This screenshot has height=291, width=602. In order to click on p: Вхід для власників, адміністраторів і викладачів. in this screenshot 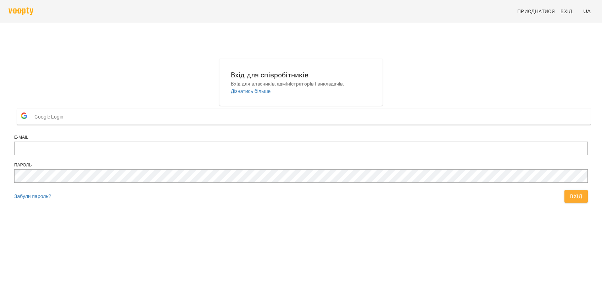, I will do `click(301, 84)`.